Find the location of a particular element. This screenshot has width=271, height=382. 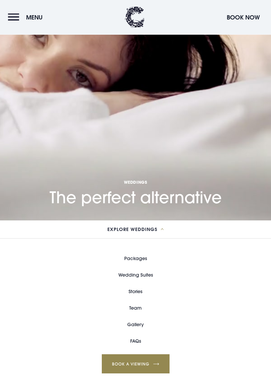

a: Packages is located at coordinates (135, 258).